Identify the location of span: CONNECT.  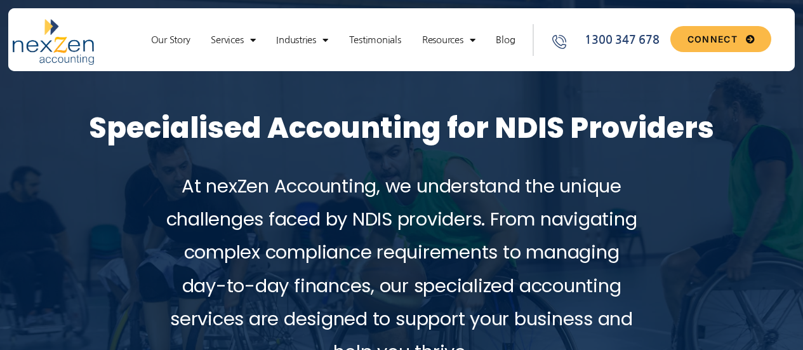
(712, 39).